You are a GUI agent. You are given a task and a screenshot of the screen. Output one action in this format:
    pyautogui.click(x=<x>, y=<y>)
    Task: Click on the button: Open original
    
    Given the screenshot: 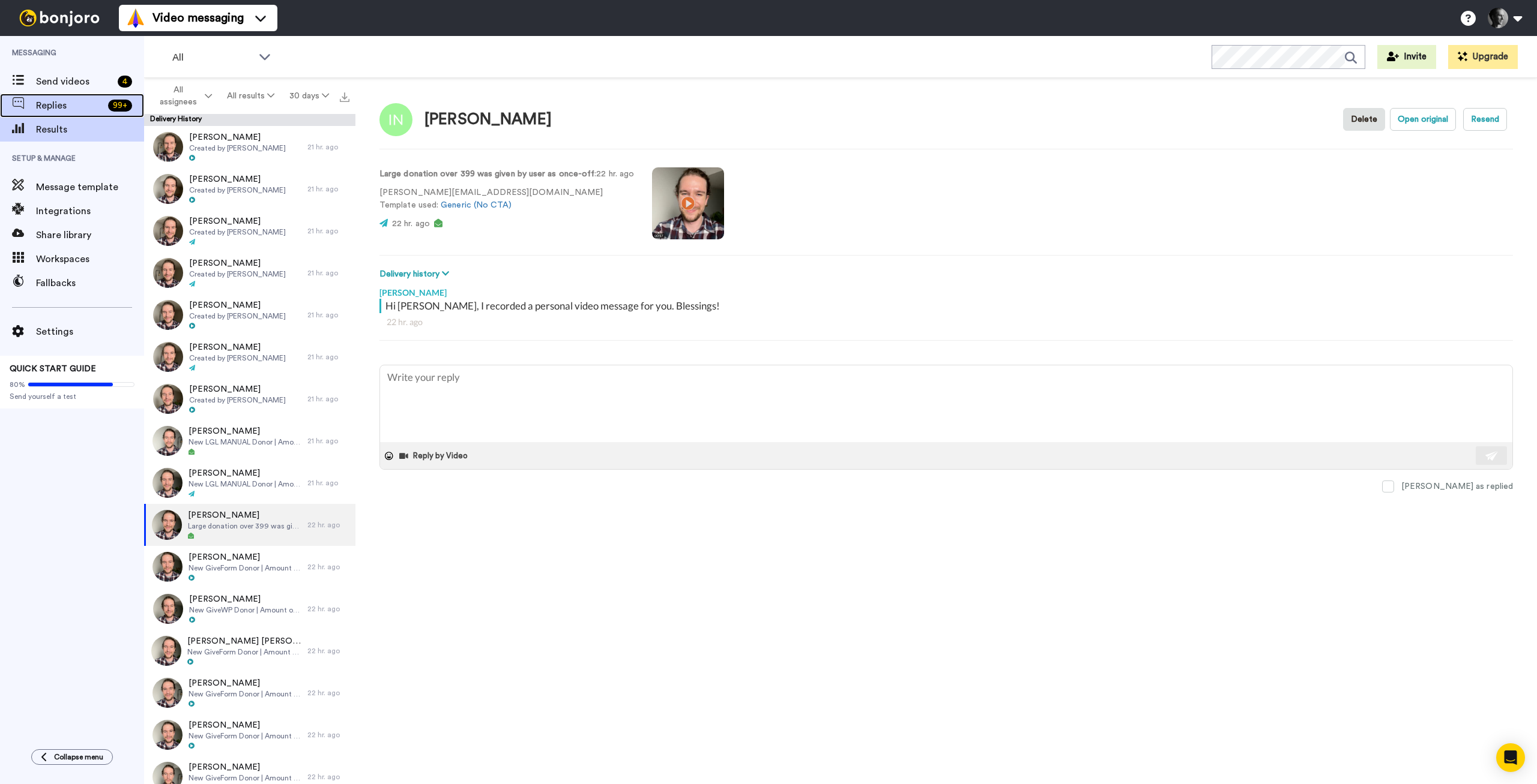 What is the action you would take?
    pyautogui.click(x=1422, y=119)
    